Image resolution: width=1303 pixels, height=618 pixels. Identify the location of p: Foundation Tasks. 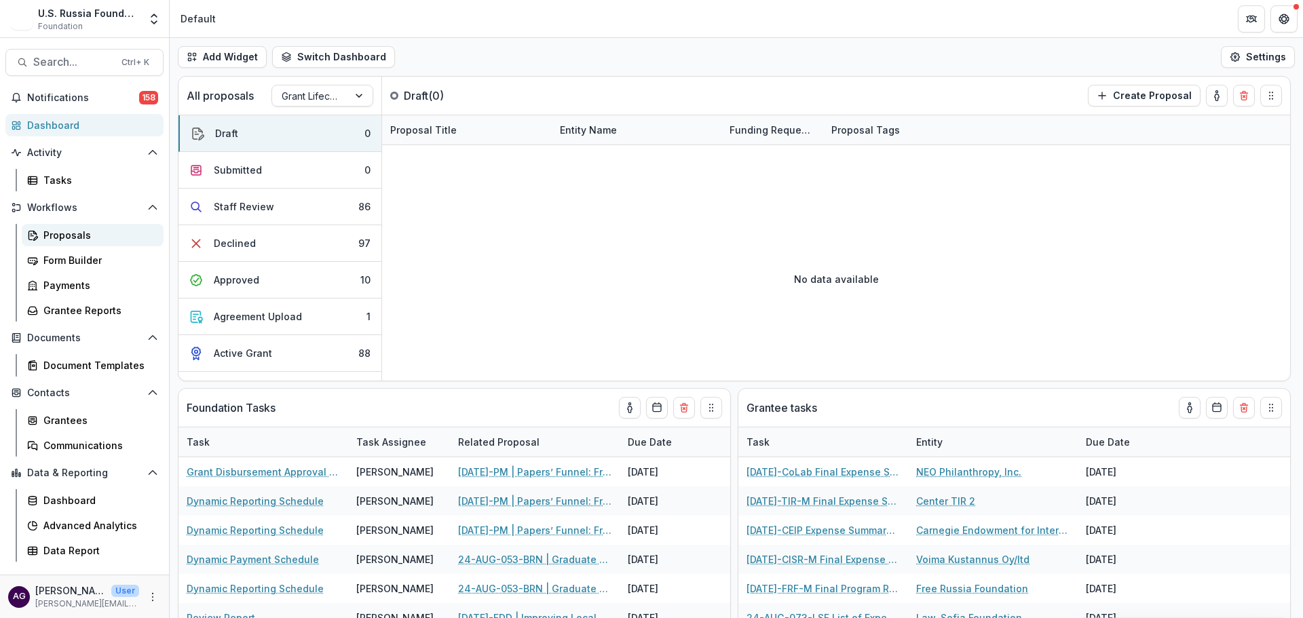
(231, 408).